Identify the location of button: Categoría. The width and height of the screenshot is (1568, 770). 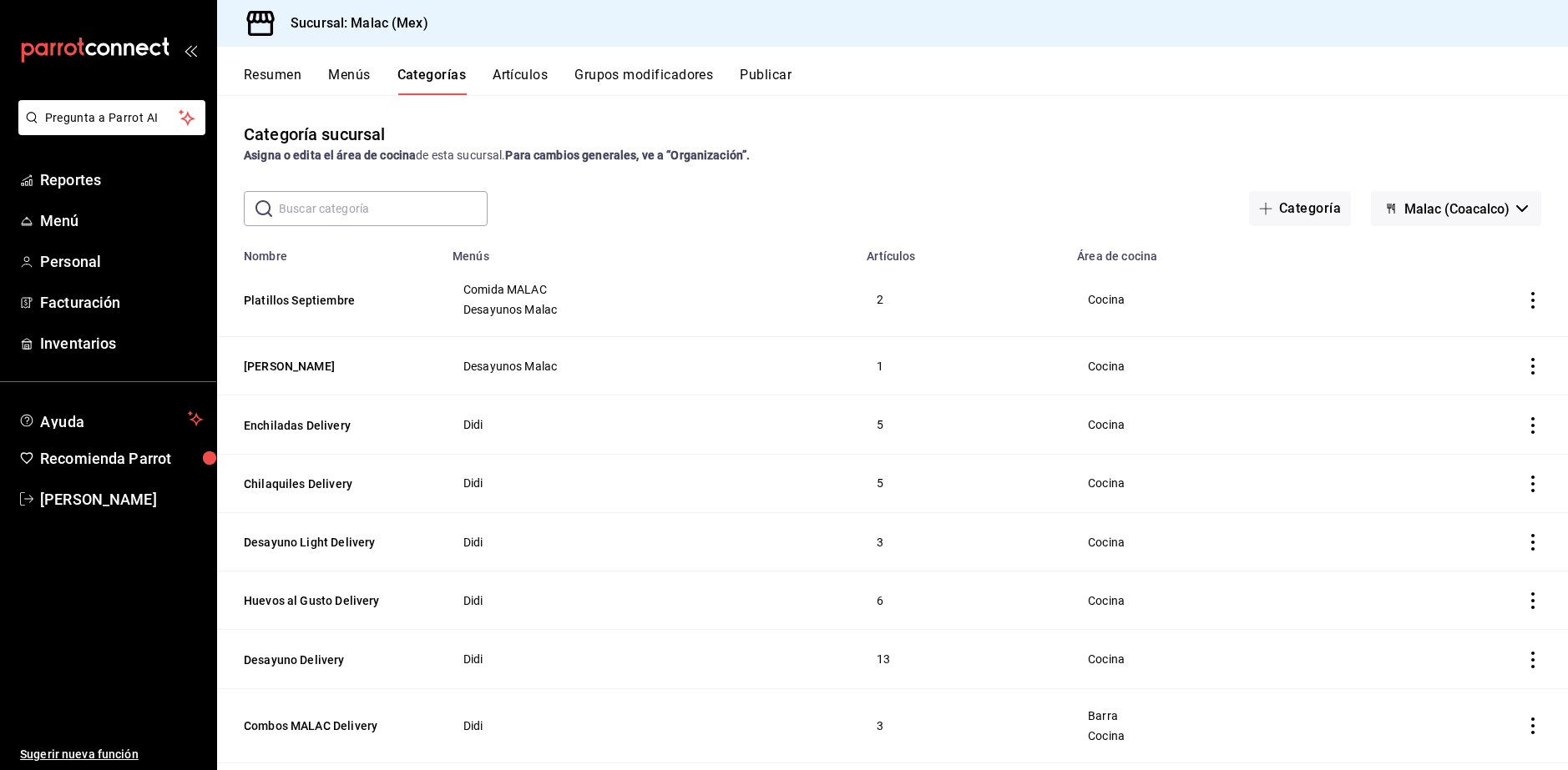
(1300, 209).